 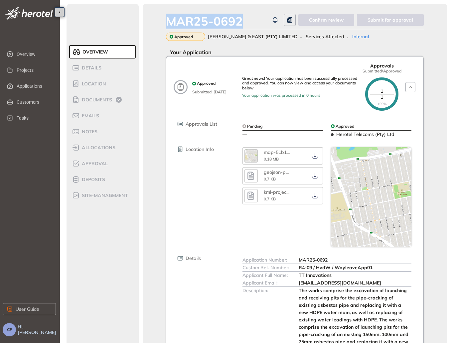 I want to click on span: allocations, so click(x=97, y=148).